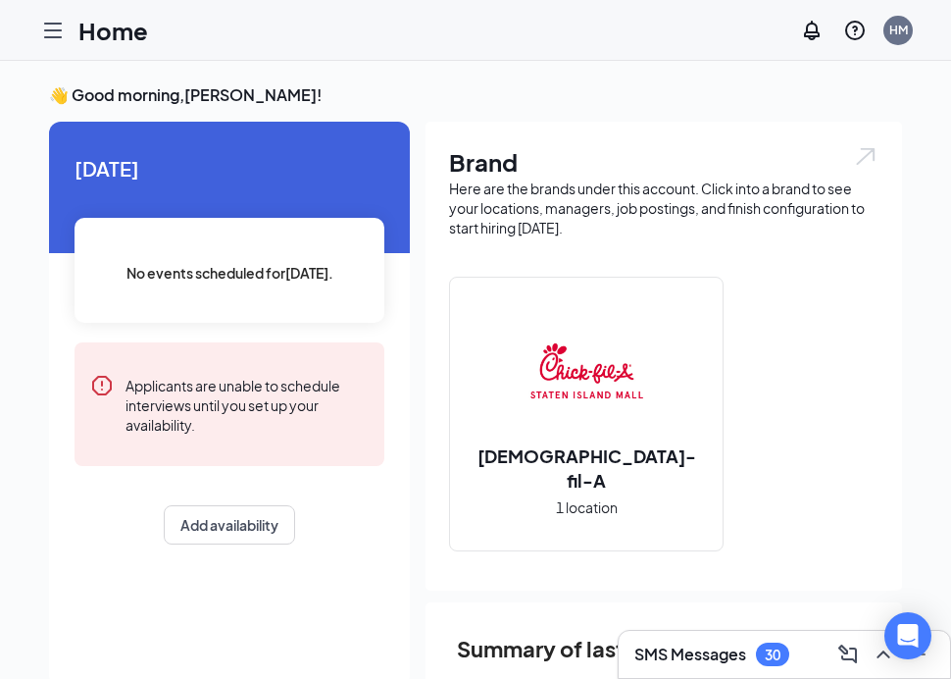  What do you see at coordinates (113, 30) in the screenshot?
I see `h1: Home` at bounding box center [113, 30].